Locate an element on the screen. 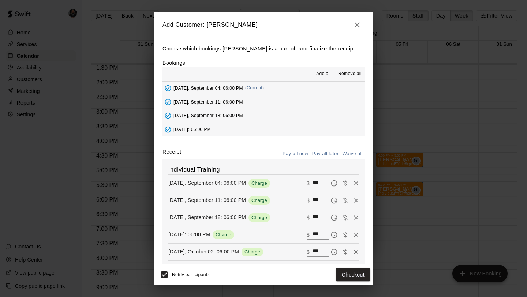  button: Pay all now is located at coordinates (296, 154).